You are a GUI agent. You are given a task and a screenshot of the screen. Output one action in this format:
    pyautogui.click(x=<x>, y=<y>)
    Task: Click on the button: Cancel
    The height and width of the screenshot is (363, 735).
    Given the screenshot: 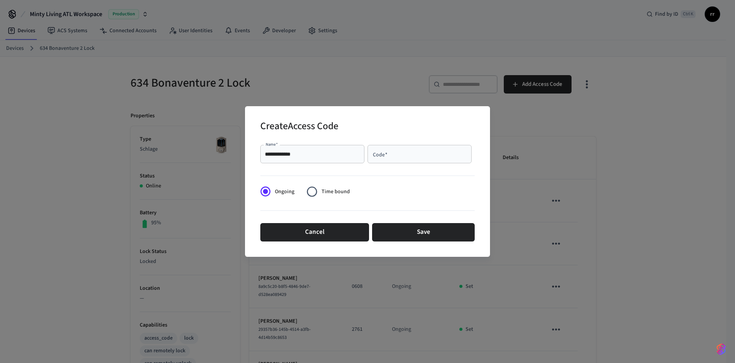 What is the action you would take?
    pyautogui.click(x=315, y=232)
    